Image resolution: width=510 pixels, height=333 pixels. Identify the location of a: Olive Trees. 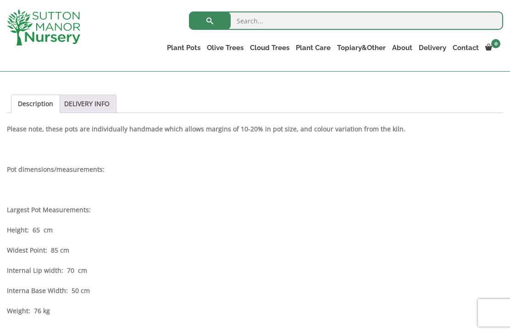
(225, 48).